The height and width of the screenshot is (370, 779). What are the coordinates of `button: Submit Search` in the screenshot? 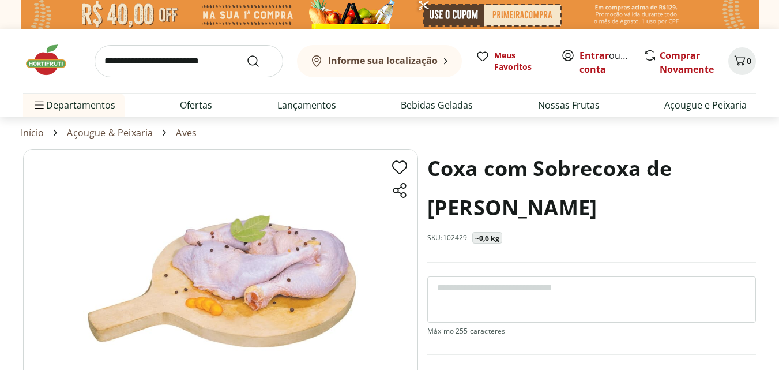 It's located at (260, 61).